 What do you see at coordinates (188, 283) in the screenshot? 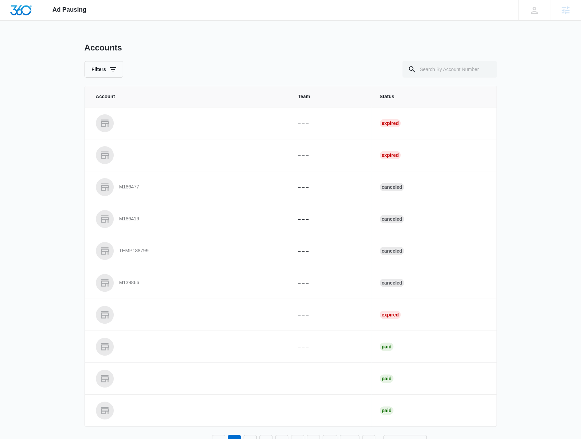
I see `a: M139866` at bounding box center [188, 283].